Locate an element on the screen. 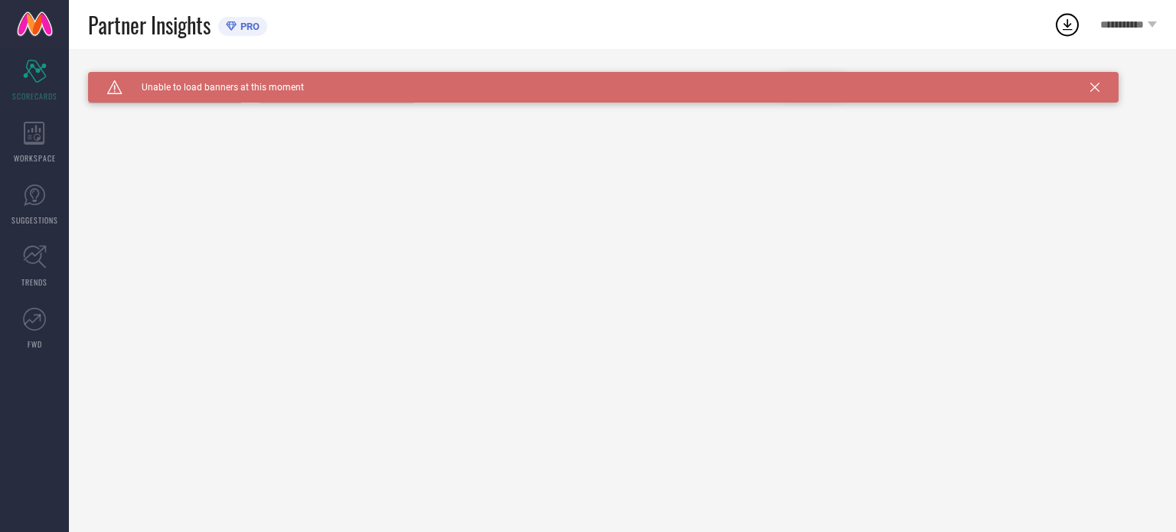 The height and width of the screenshot is (532, 1176). div: Open download list is located at coordinates (1067, 24).